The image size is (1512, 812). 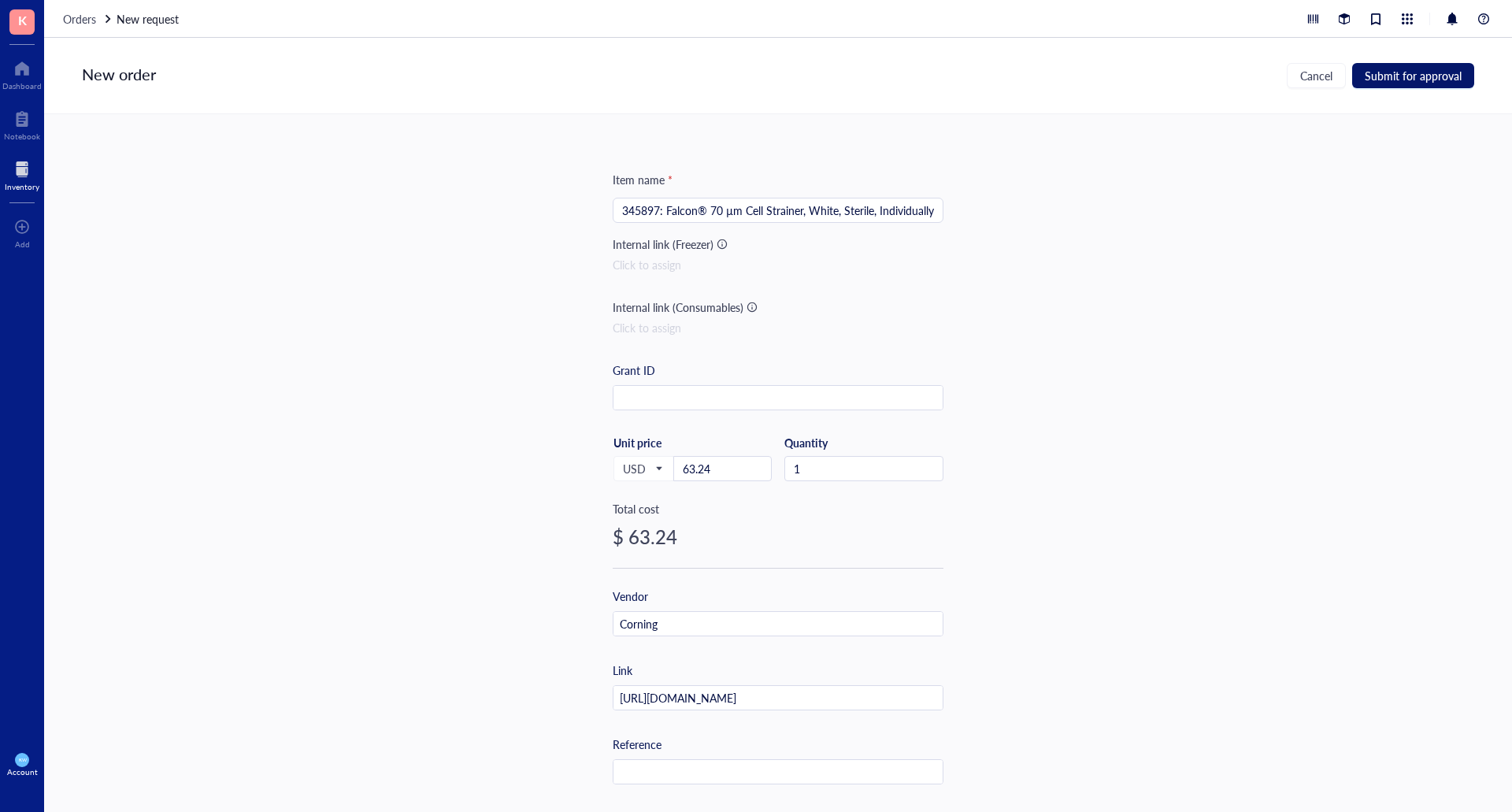 What do you see at coordinates (662, 443) in the screenshot?
I see `div: Unit price` at bounding box center [662, 443].